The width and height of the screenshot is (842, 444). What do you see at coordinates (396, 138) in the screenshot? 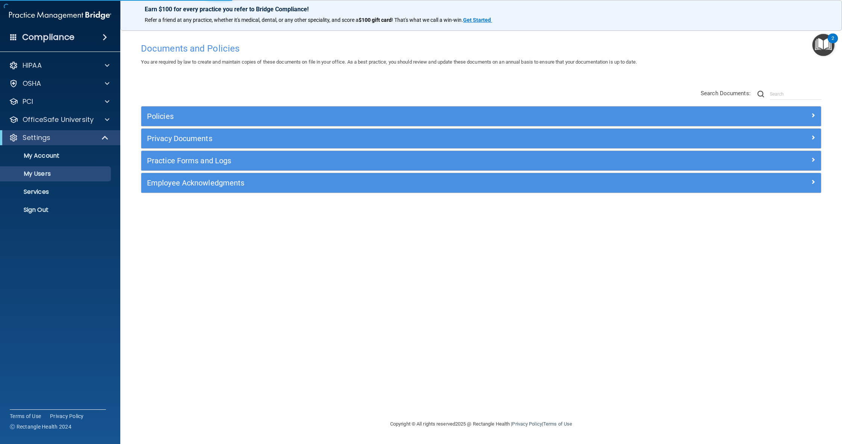
I see `h5: Privacy Documents` at bounding box center [396, 138].